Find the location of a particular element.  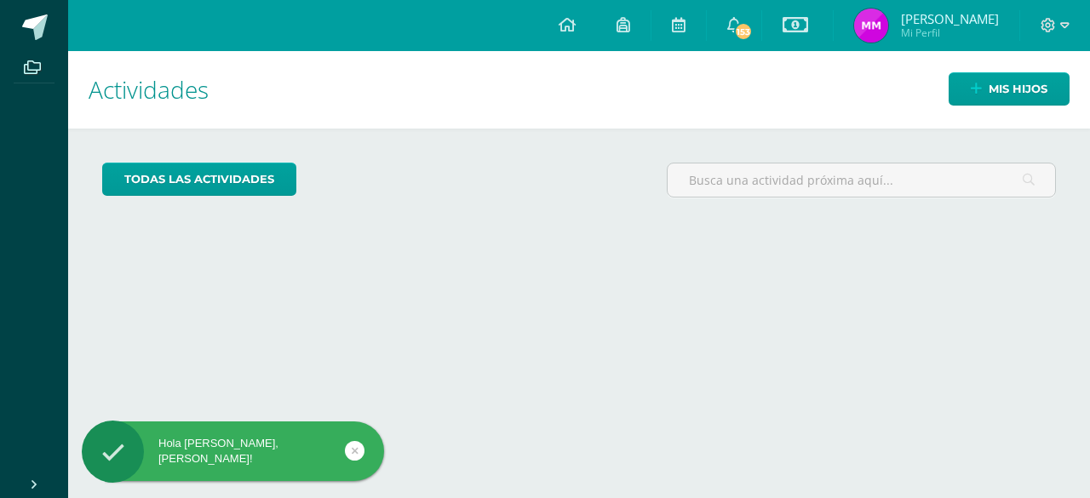

input: Busca una actividad próxima aquí... is located at coordinates (861, 180).